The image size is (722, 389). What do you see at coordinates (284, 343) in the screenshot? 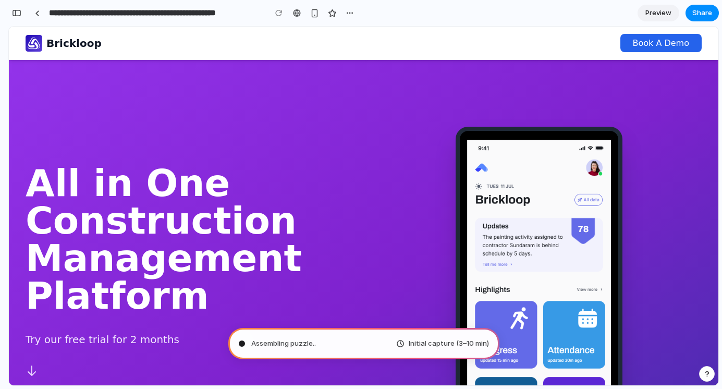
I see `span: Assembling puzzle ..` at bounding box center [284, 343].